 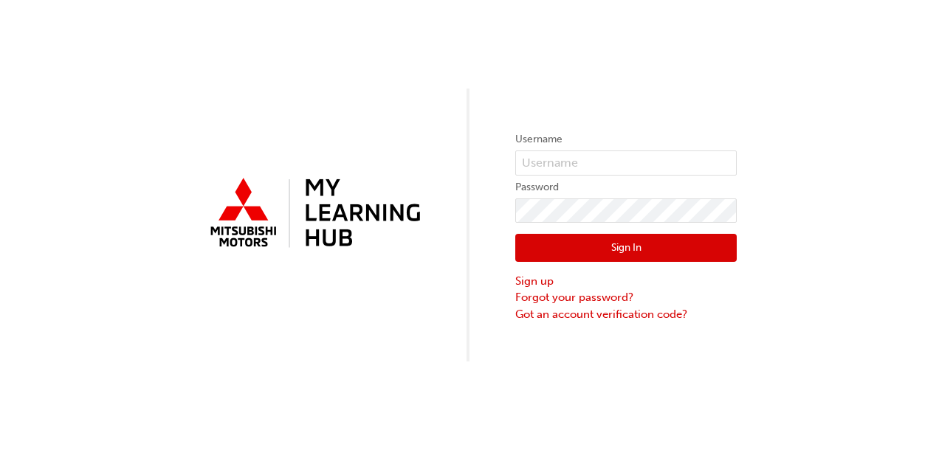 I want to click on button: Sign In, so click(x=626, y=248).